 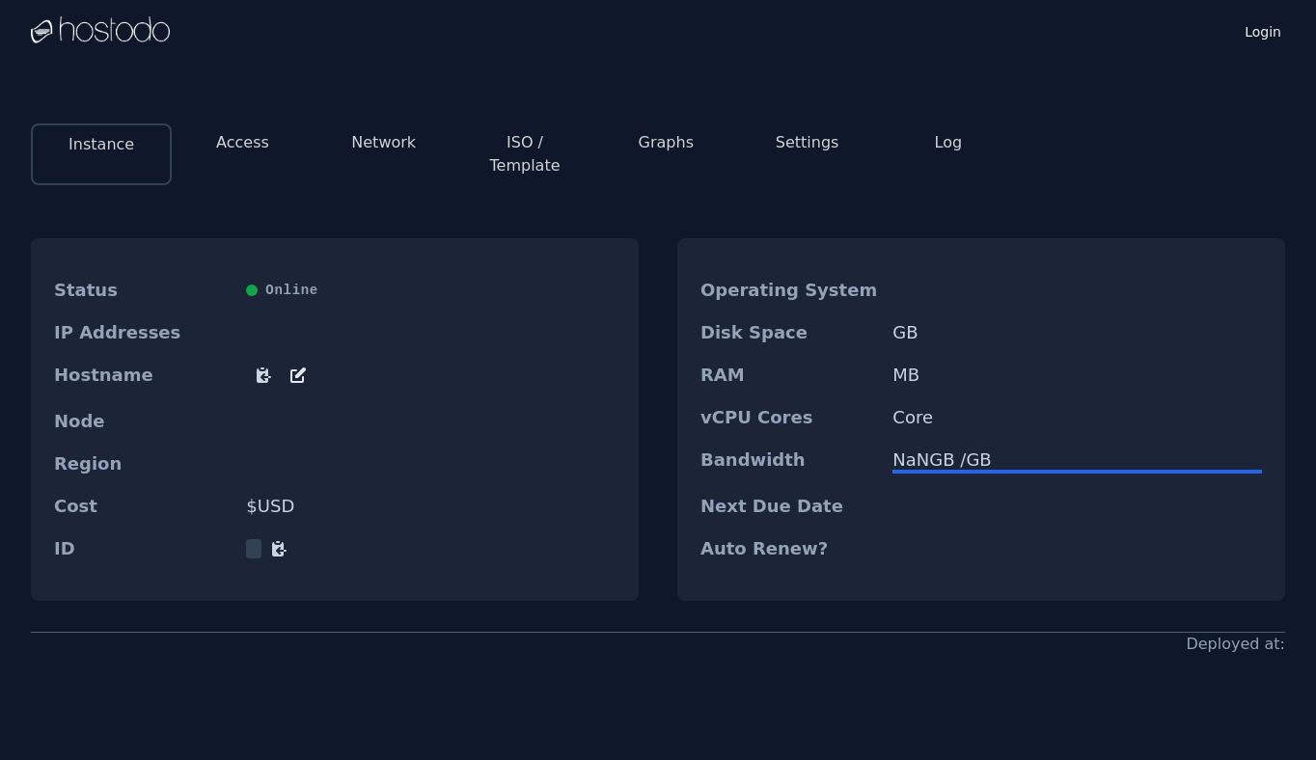 I want to click on dt: Bandwidth, so click(x=788, y=462).